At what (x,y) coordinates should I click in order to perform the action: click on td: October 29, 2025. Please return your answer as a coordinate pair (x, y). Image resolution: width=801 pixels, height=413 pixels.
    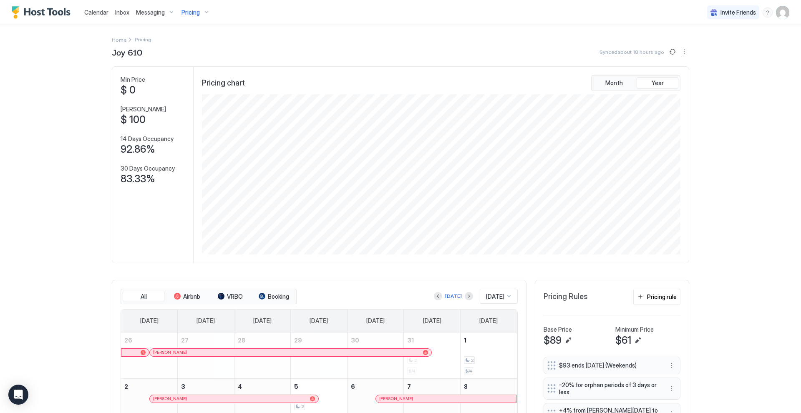
    Looking at the image, I should click on (319, 356).